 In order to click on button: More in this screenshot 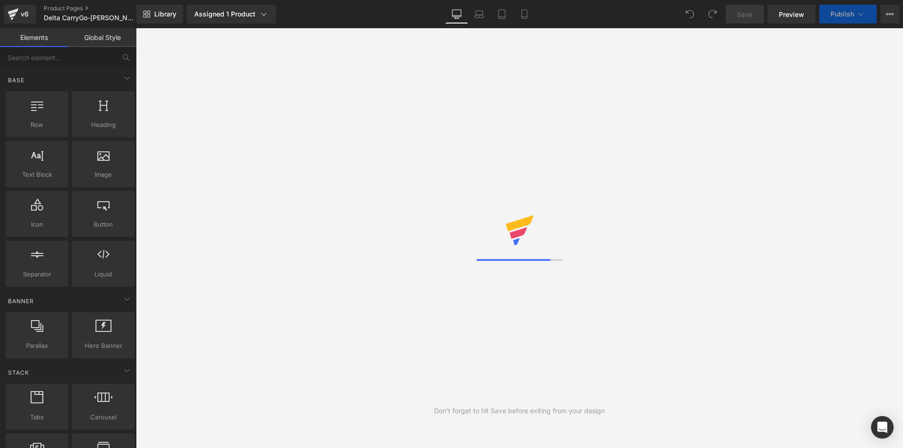, I will do `click(890, 14)`.